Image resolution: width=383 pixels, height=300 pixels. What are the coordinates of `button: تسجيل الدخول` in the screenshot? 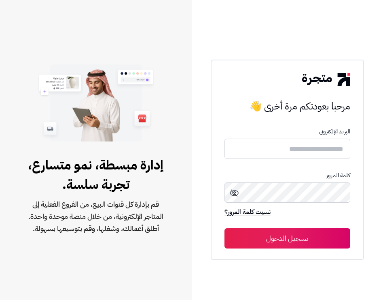 It's located at (287, 238).